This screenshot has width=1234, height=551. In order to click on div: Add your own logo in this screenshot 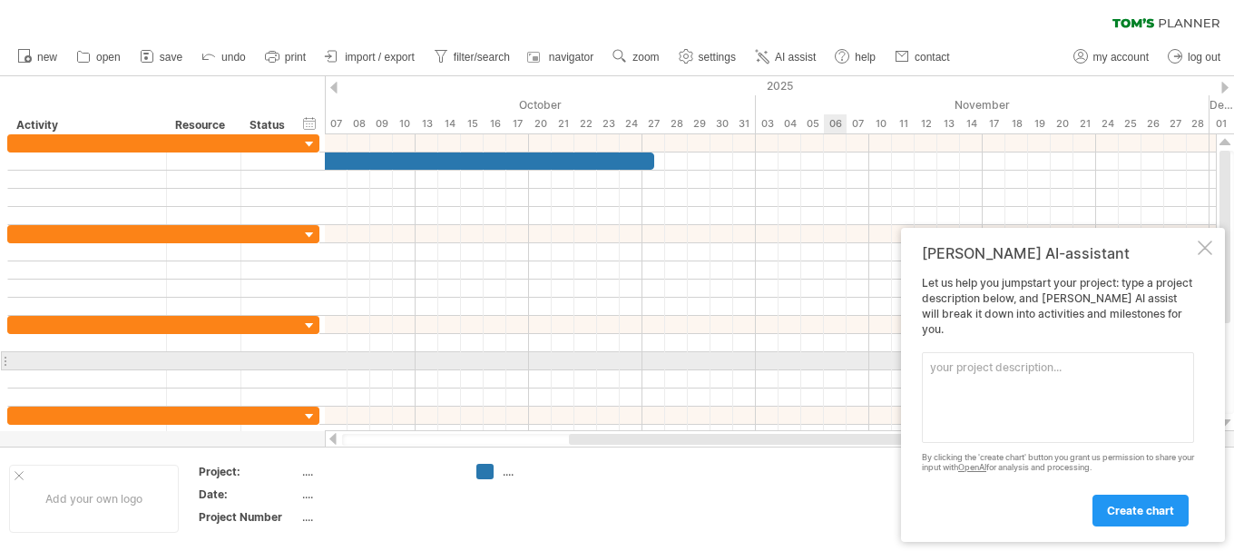, I will do `click(93, 498)`.